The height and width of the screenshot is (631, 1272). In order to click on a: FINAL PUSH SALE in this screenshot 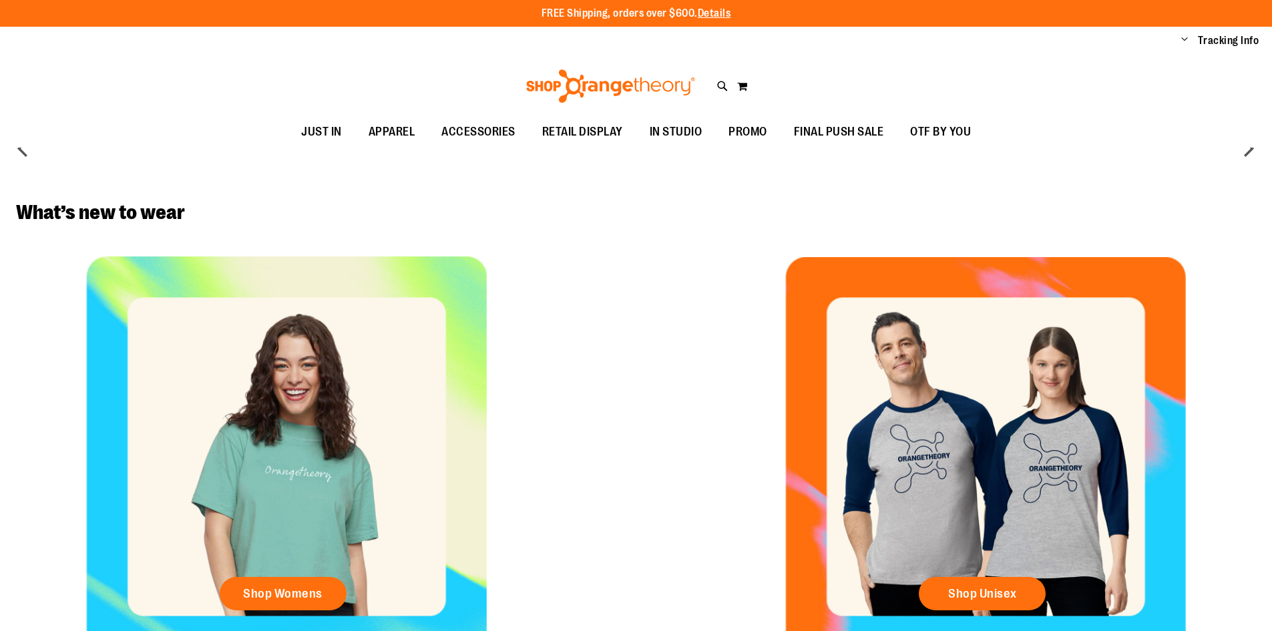, I will do `click(839, 132)`.